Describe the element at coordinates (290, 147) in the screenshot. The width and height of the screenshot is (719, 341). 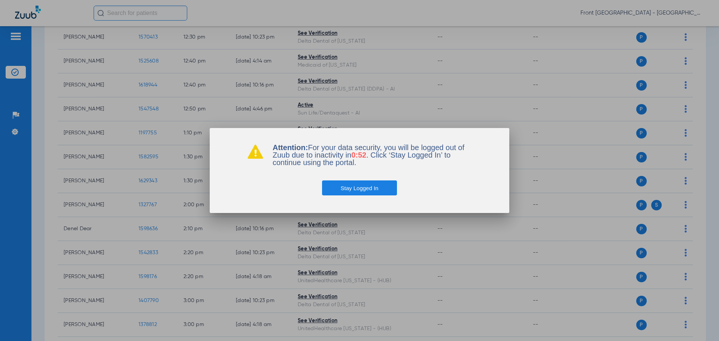
I see `b: Attention:` at that location.